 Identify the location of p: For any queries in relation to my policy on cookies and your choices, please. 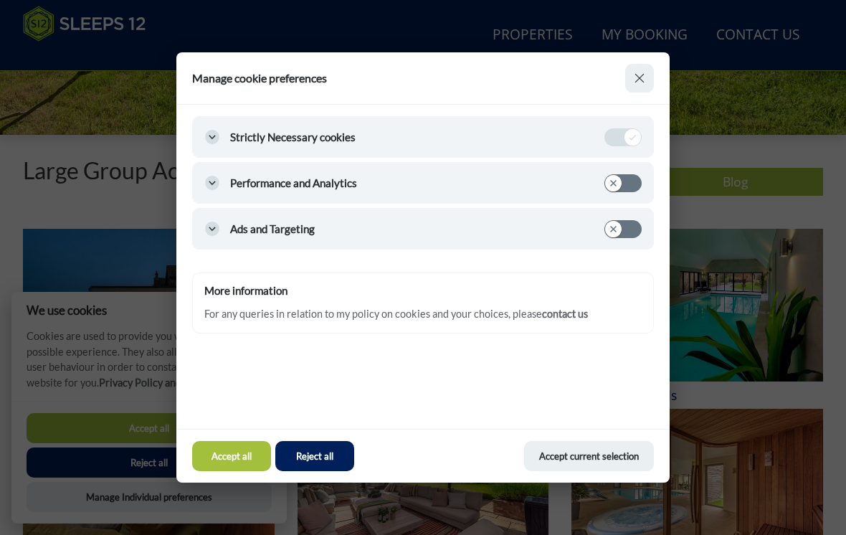
(422, 314).